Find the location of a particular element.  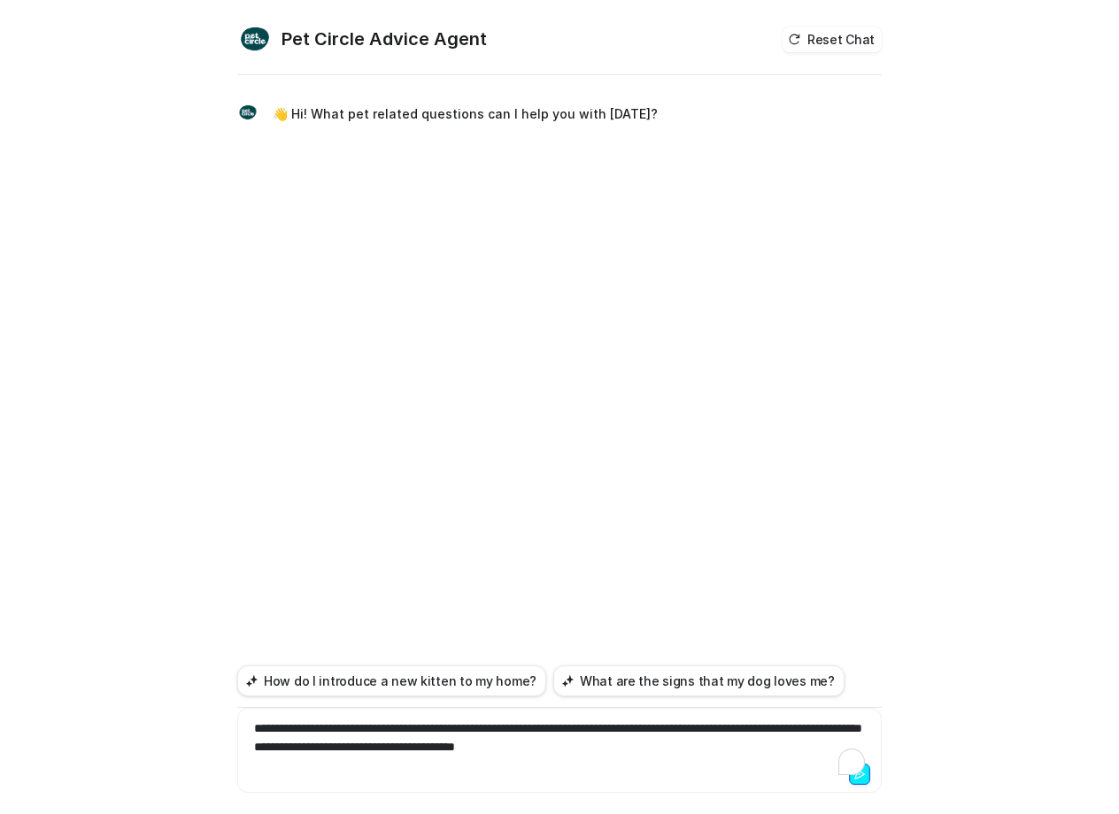

button: What are the signs that my dog loves me? is located at coordinates (698, 681).